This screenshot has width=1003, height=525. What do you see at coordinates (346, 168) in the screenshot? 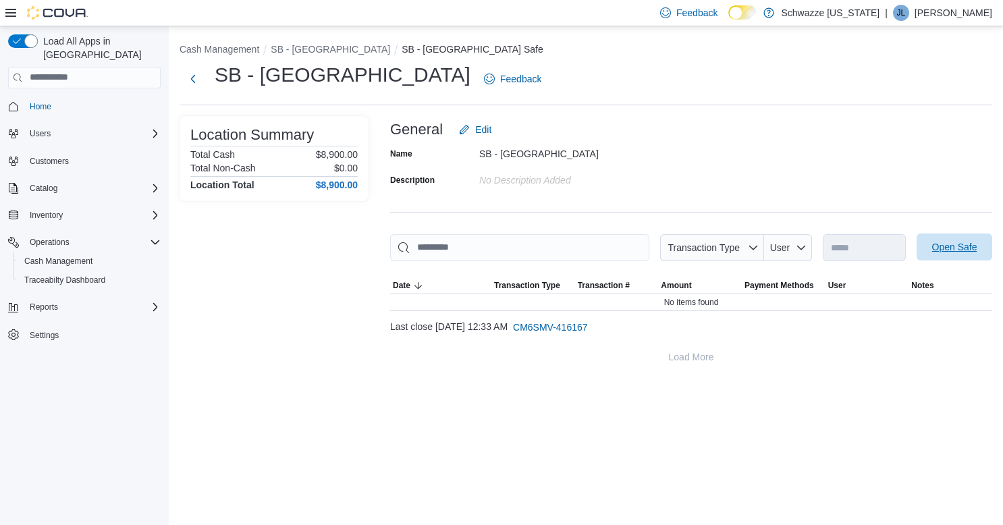
I see `p: $0.00` at bounding box center [346, 168].